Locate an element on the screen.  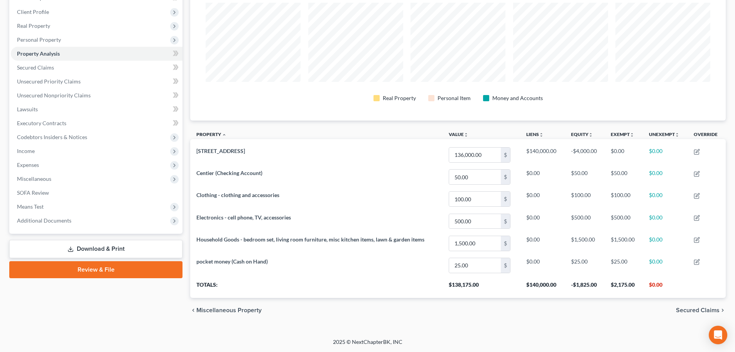
div: Real Property is located at coordinates (399, 98).